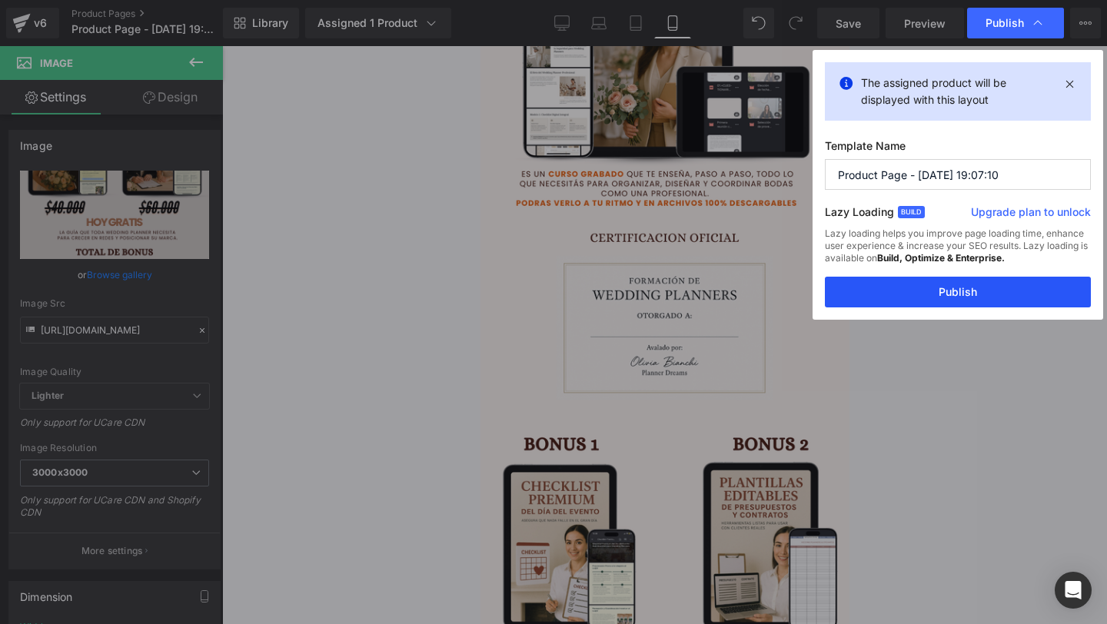 The height and width of the screenshot is (624, 1107). Describe the element at coordinates (1073, 590) in the screenshot. I see `div: Open Intercom Messenger` at that location.